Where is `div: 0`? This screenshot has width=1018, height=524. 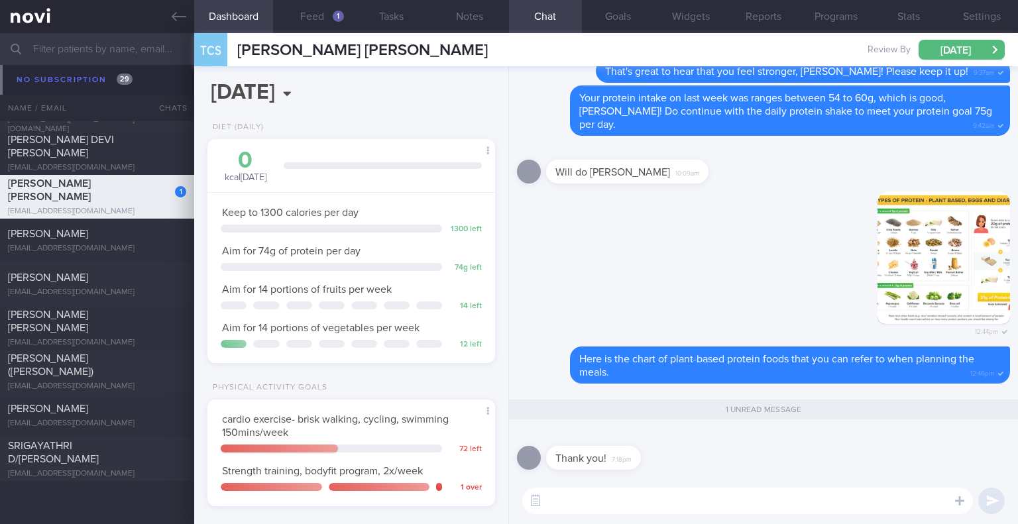 div: 0 is located at coordinates (245, 160).